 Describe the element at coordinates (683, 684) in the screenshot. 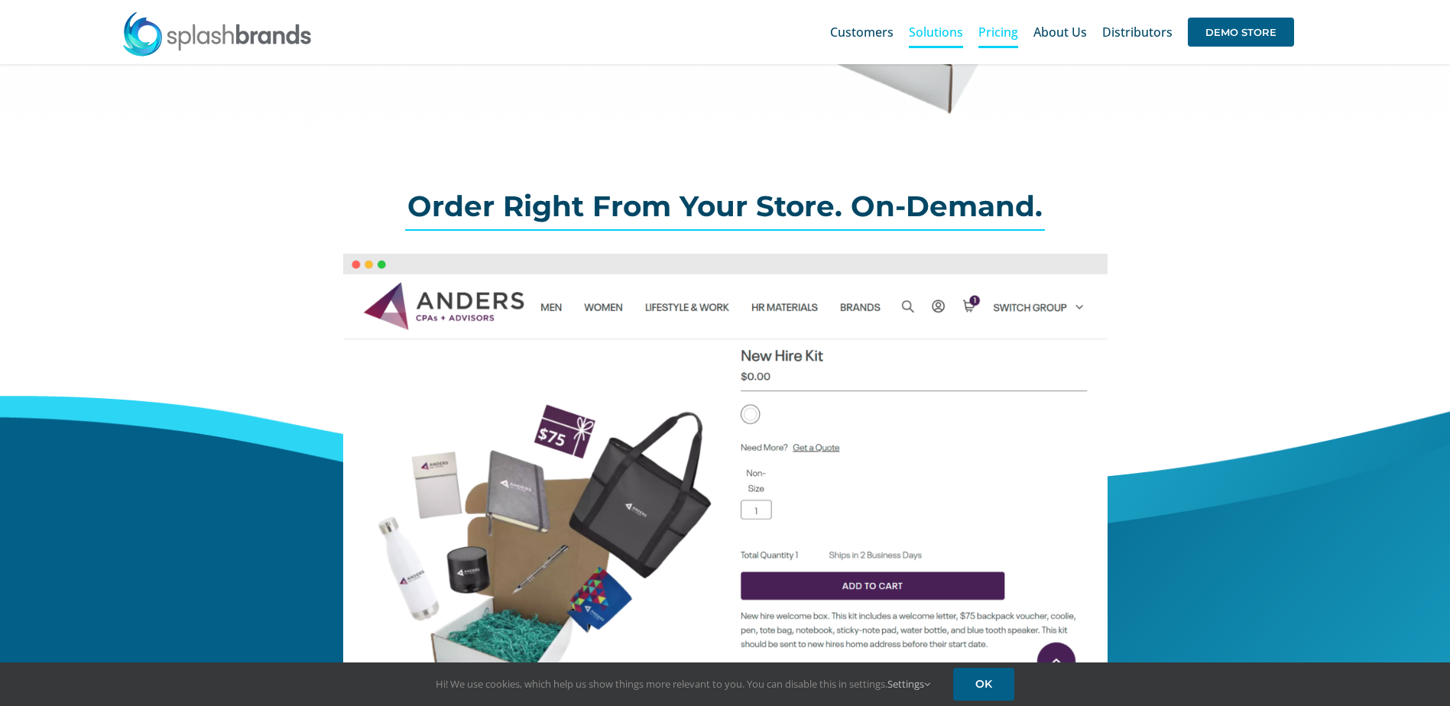

I see `span: Hi! We use cookies, which help us show things more relevant to you. You can disable this in setti...` at that location.